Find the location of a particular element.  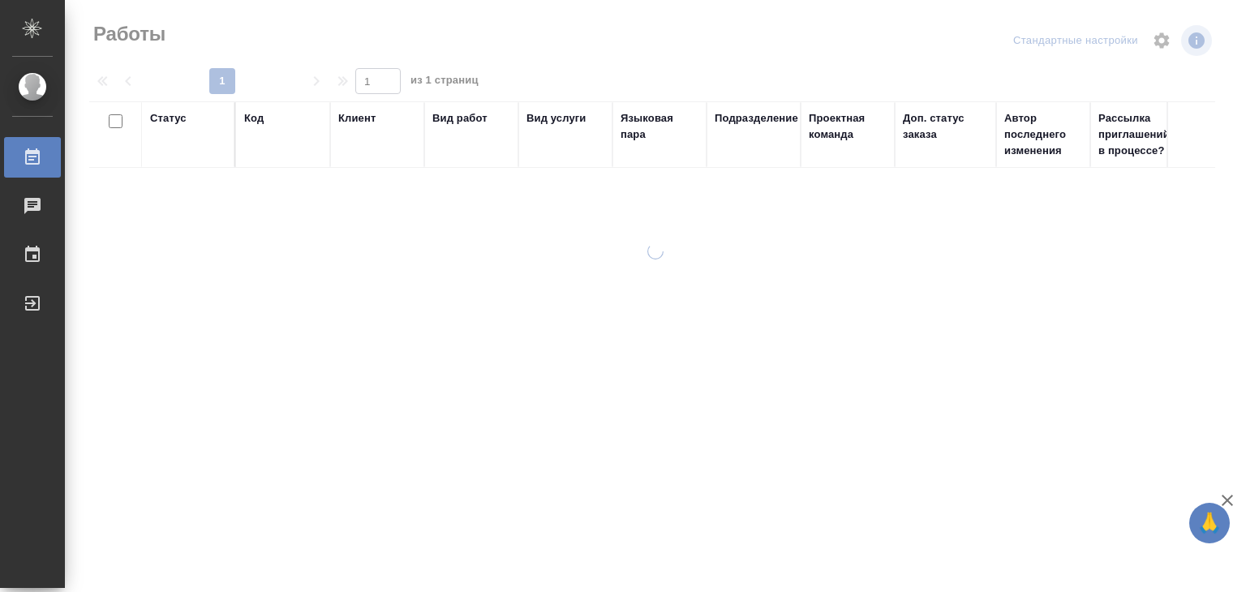

div: Языковая пара is located at coordinates (660, 127).